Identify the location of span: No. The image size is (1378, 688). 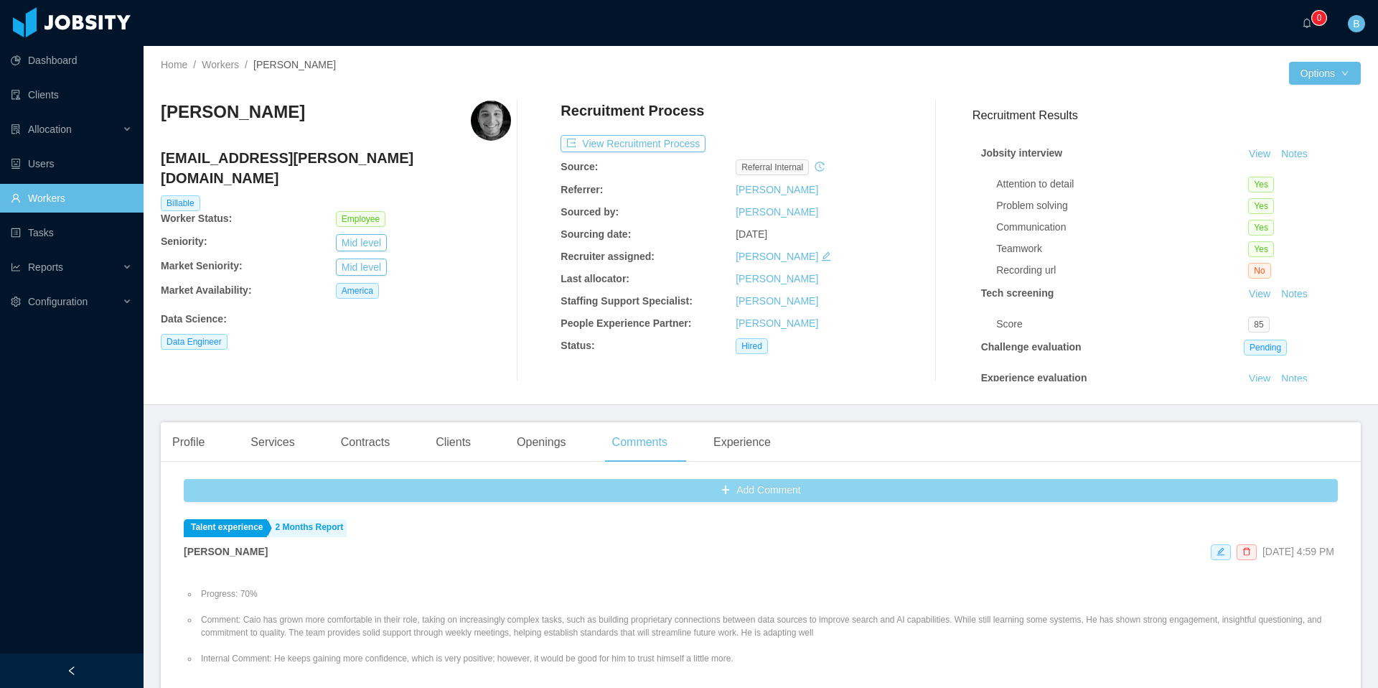
(1259, 271).